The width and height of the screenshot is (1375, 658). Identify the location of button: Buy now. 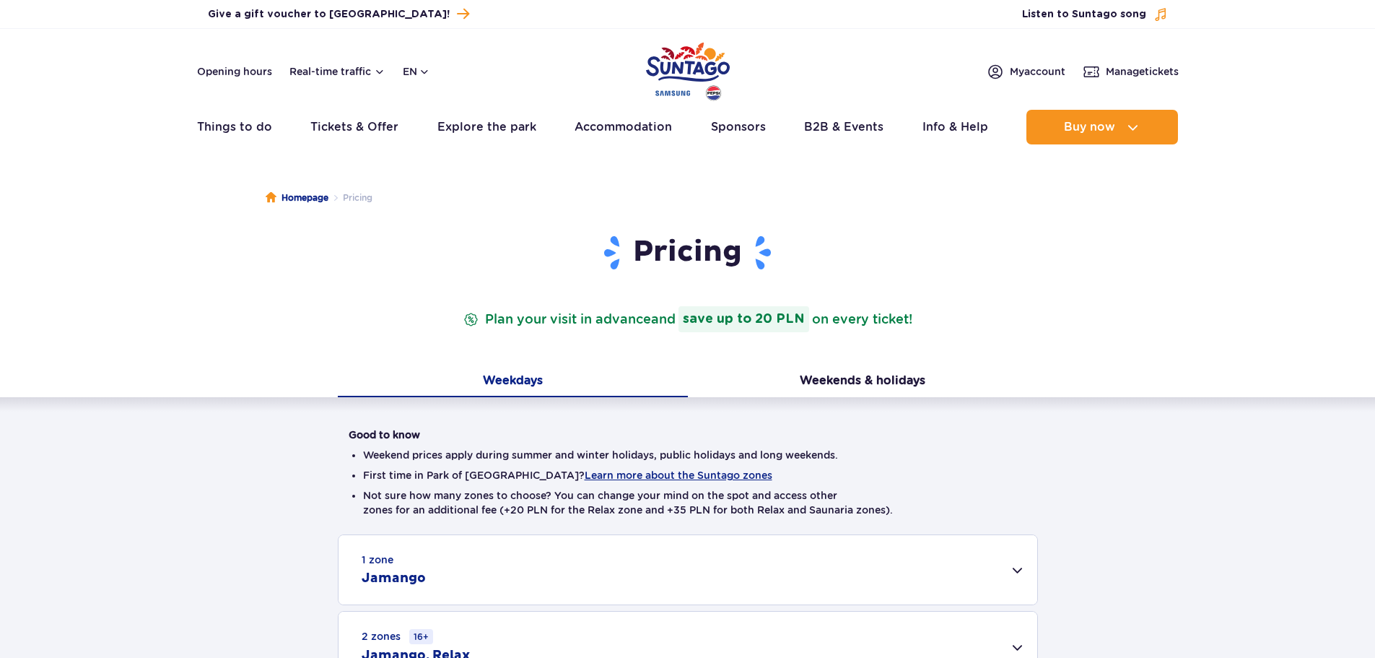
(1102, 127).